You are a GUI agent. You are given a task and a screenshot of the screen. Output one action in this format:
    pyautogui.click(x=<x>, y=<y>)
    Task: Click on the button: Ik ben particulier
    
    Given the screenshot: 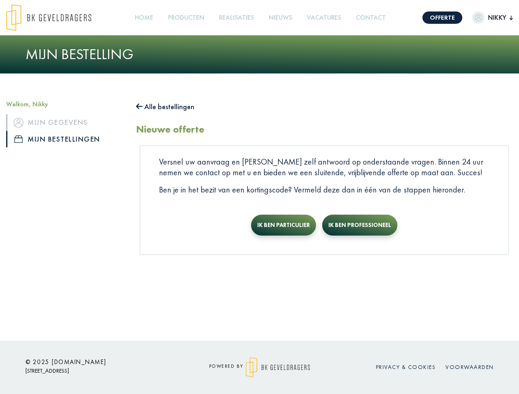 What is the action you would take?
    pyautogui.click(x=283, y=225)
    